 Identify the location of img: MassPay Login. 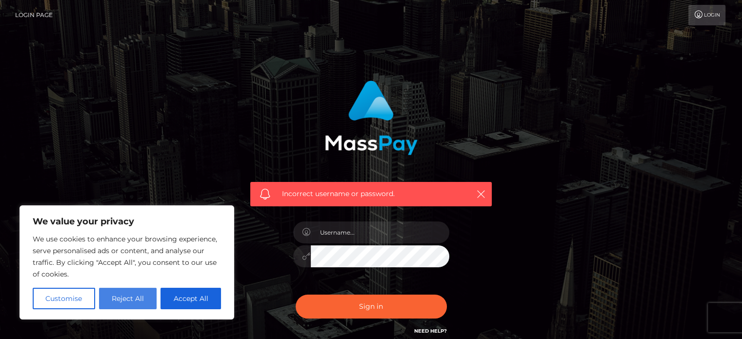
(371, 118).